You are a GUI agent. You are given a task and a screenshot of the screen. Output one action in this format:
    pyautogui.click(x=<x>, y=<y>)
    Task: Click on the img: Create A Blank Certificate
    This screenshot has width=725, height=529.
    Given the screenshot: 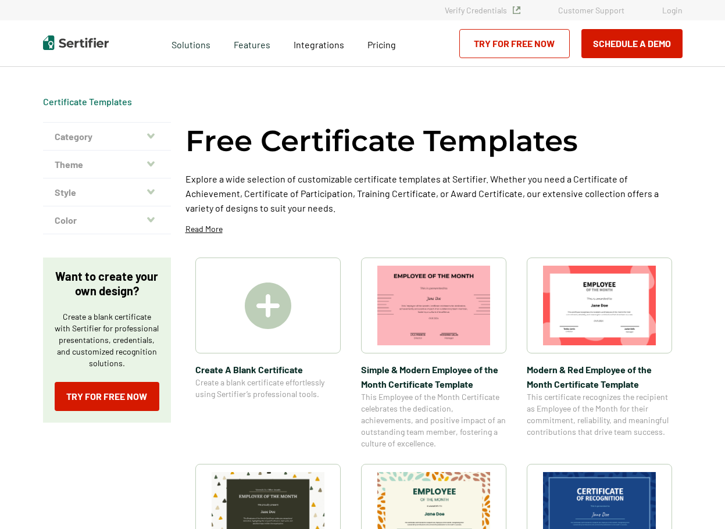 What is the action you would take?
    pyautogui.click(x=268, y=306)
    